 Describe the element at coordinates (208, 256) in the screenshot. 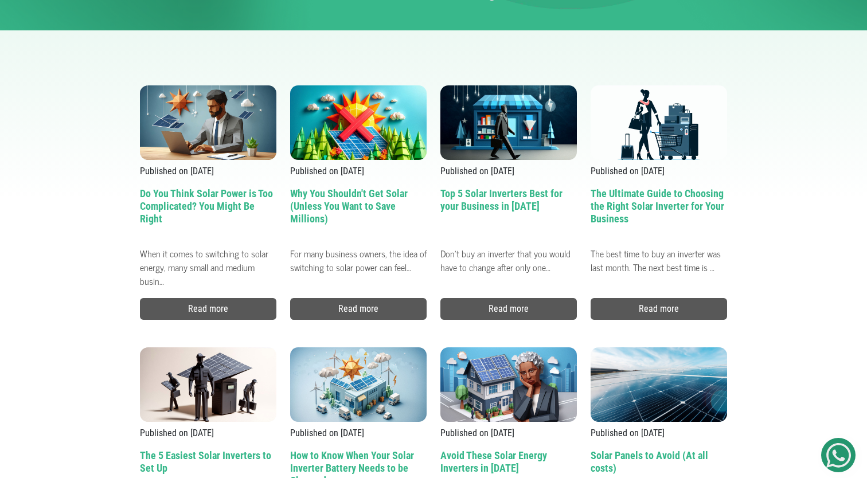

I see `p: When it comes to switching to solar energy, many small and medium busin…` at that location.